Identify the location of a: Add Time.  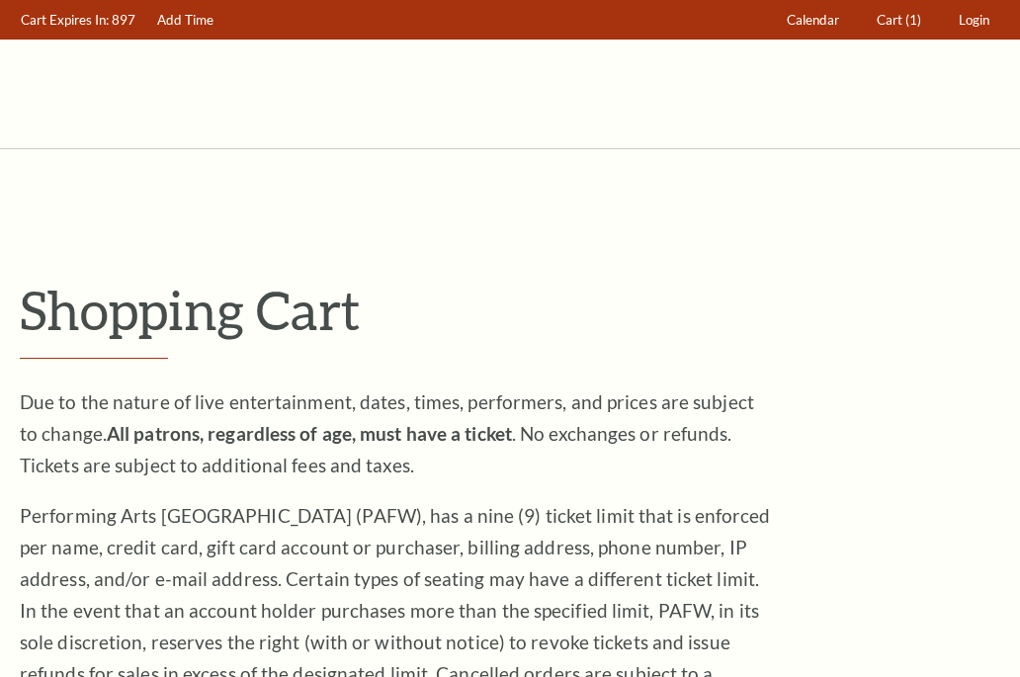
(186, 20).